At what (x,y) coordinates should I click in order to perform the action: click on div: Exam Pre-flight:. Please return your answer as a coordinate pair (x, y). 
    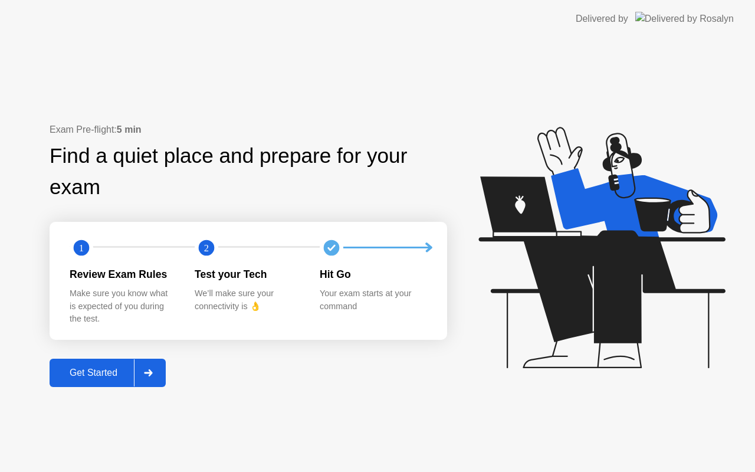
    Looking at the image, I should click on (248, 130).